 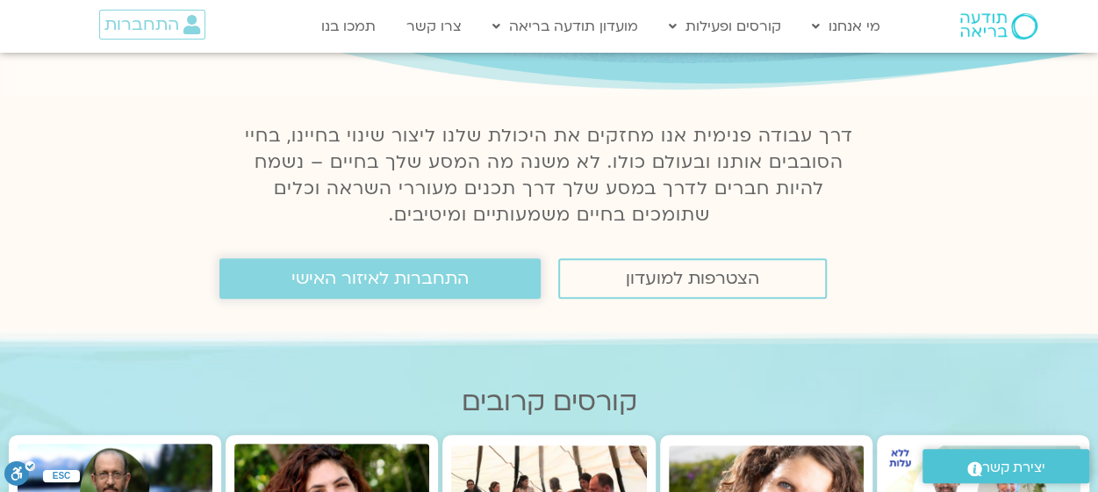 I want to click on span: התחברות, so click(x=141, y=25).